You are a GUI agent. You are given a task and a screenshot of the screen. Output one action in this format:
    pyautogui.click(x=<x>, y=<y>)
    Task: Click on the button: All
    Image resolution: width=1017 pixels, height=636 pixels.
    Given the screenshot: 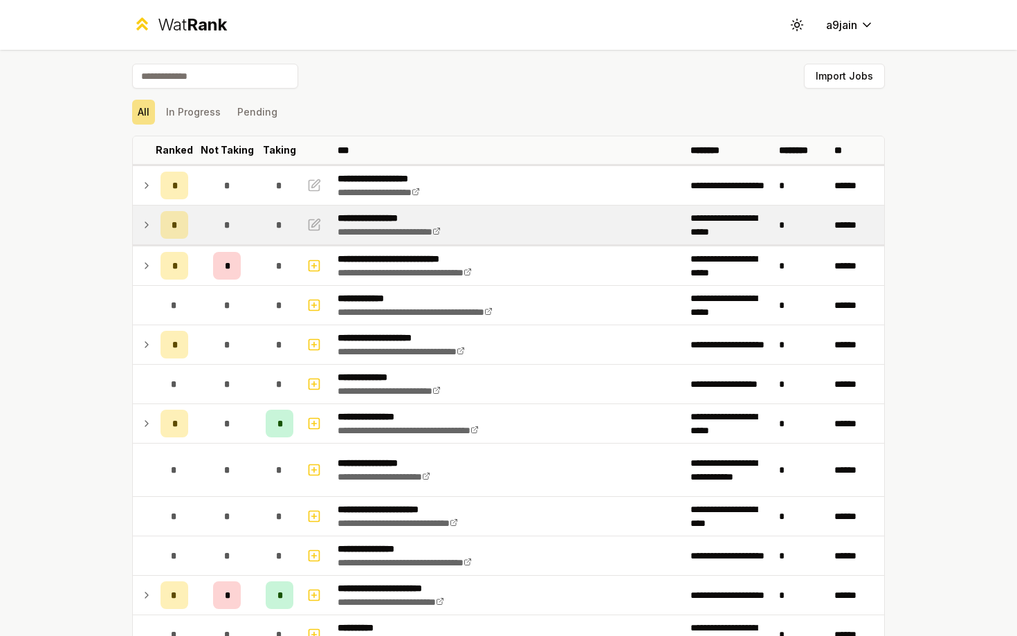 What is the action you would take?
    pyautogui.click(x=143, y=112)
    